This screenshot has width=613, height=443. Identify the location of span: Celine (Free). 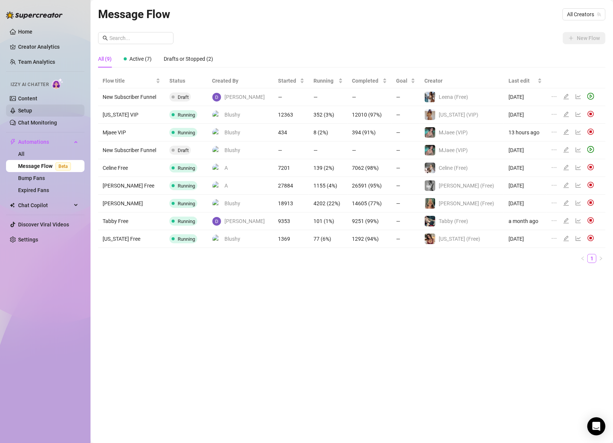
(453, 168).